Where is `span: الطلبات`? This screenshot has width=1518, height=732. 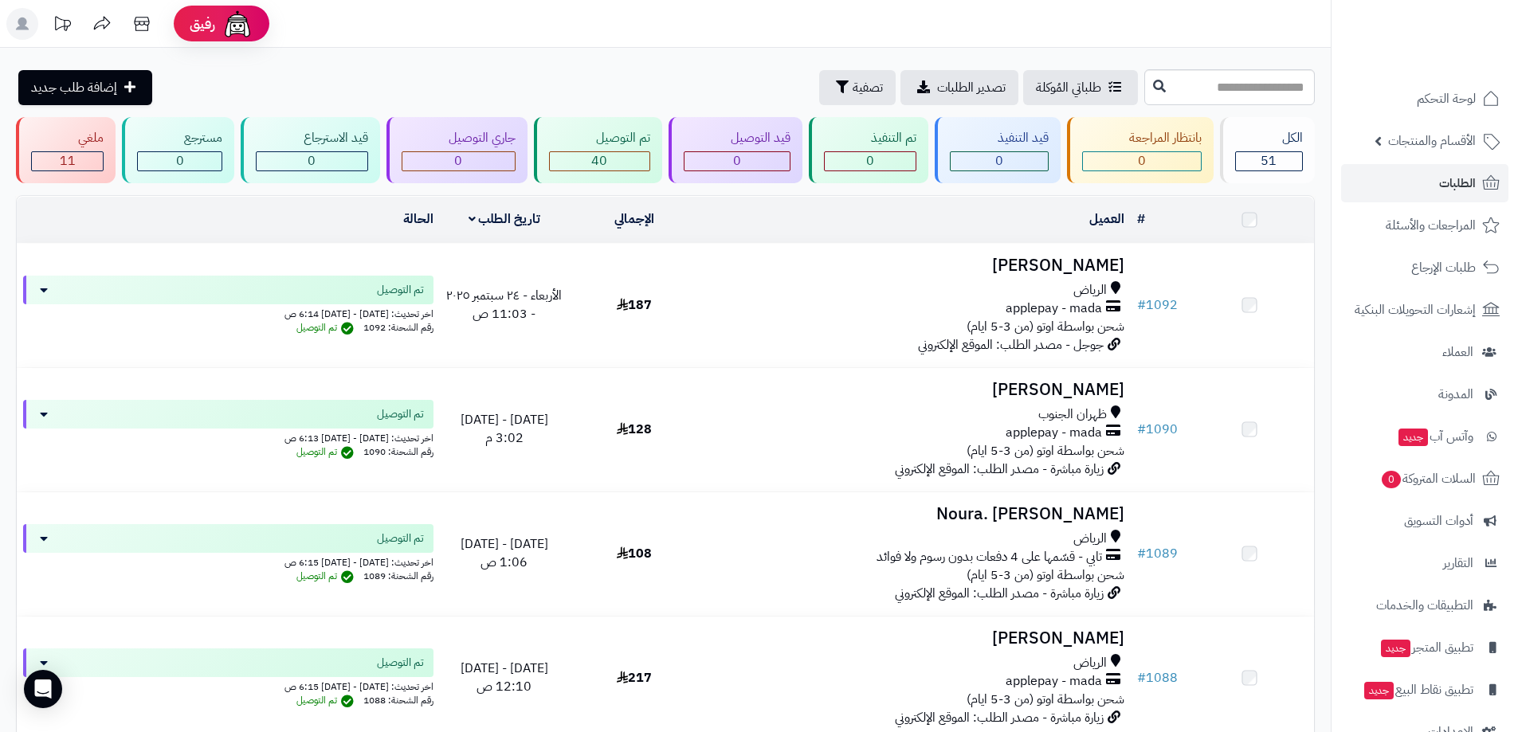
span: الطلبات is located at coordinates (1457, 183).